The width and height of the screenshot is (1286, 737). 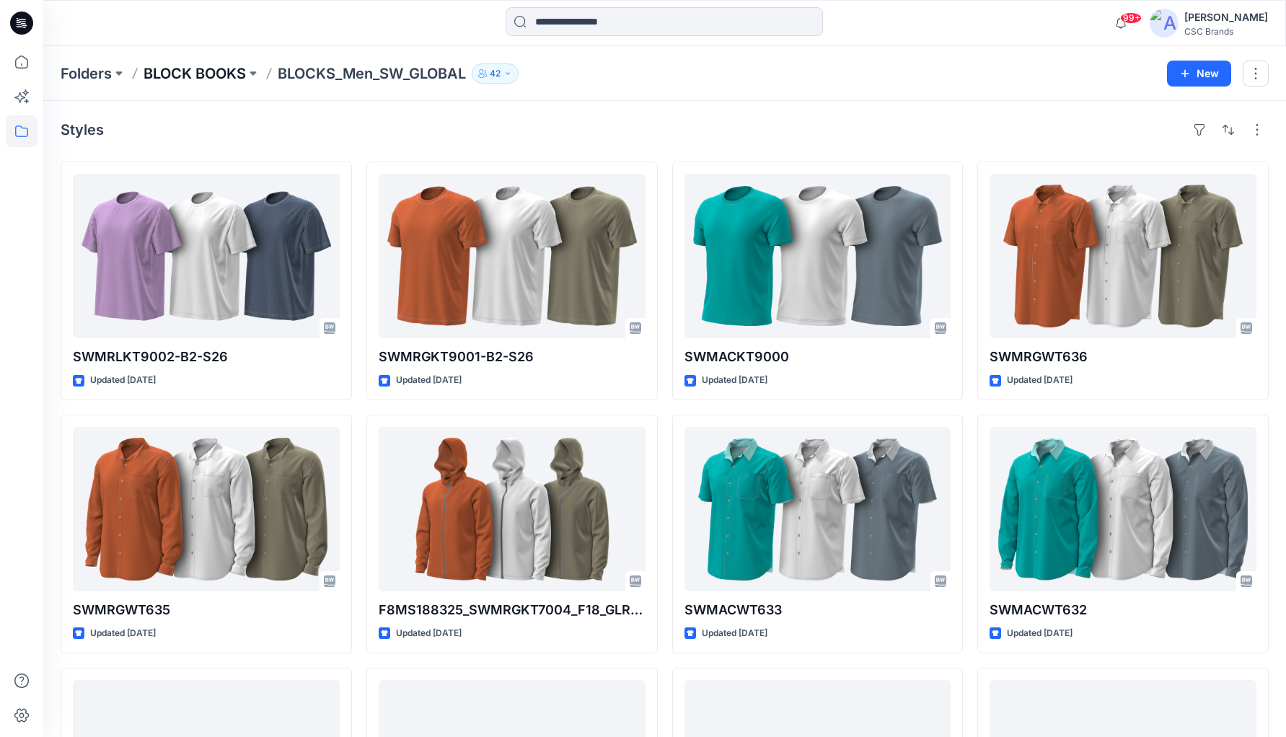 What do you see at coordinates (1199, 74) in the screenshot?
I see `button: New` at bounding box center [1199, 74].